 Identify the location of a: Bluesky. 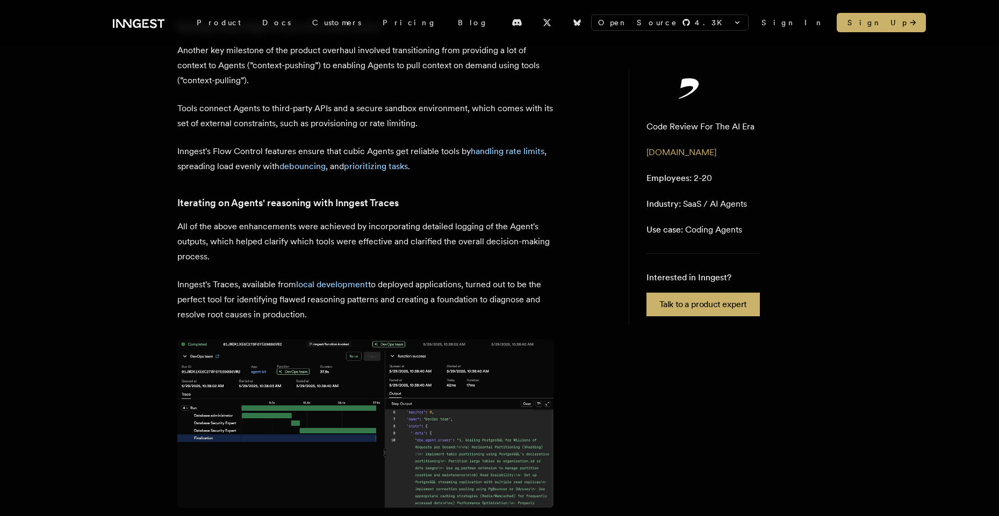
(577, 23).